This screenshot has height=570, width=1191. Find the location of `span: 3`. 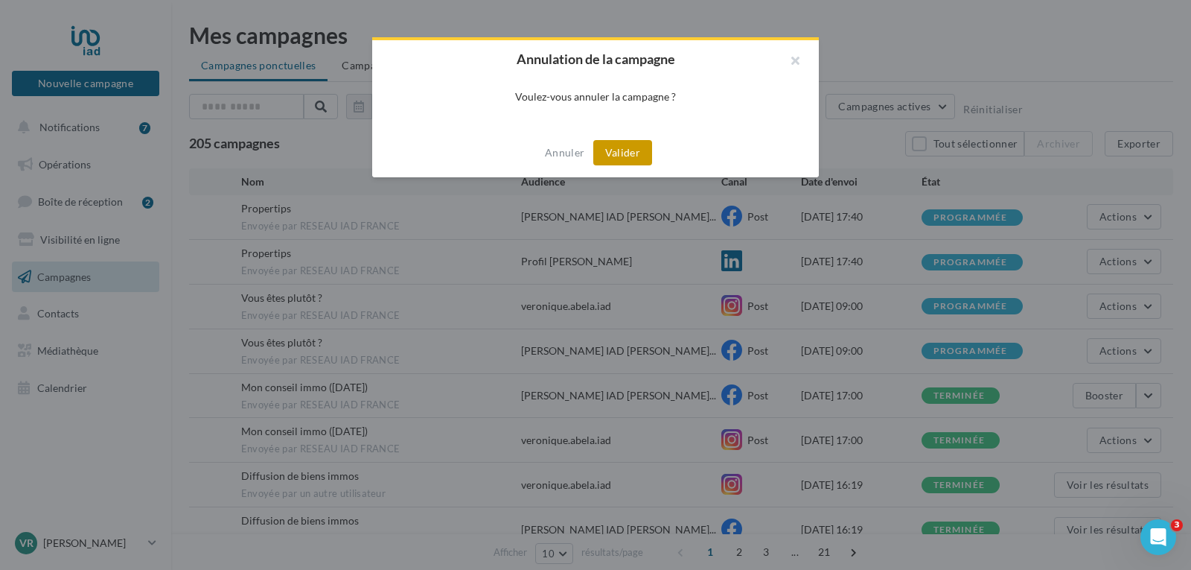

span: 3 is located at coordinates (1177, 525).